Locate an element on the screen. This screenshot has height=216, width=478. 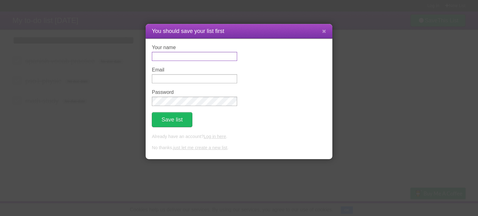
p: No thanks, . is located at coordinates (239, 148).